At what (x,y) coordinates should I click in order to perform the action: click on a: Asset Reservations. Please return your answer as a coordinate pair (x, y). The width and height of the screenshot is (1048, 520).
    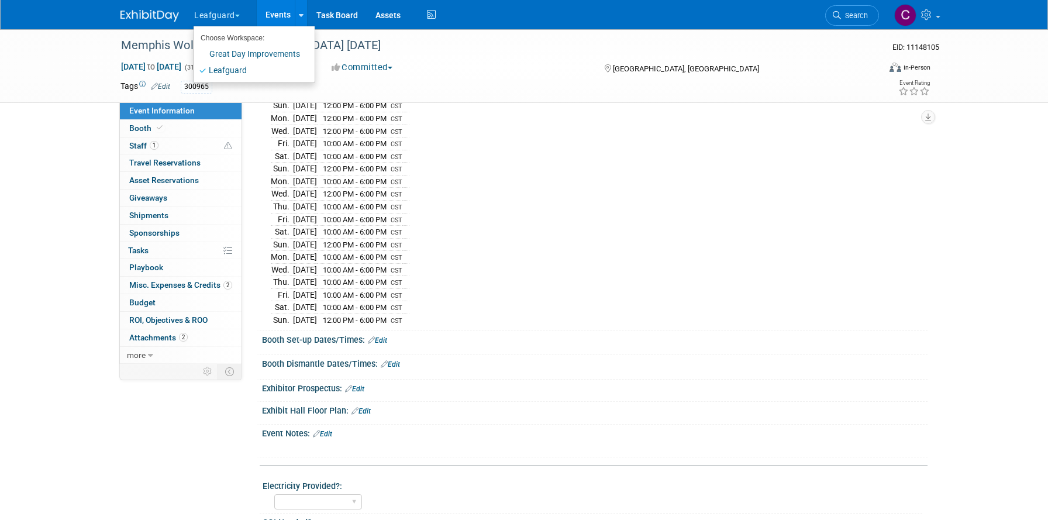
    Looking at the image, I should click on (181, 180).